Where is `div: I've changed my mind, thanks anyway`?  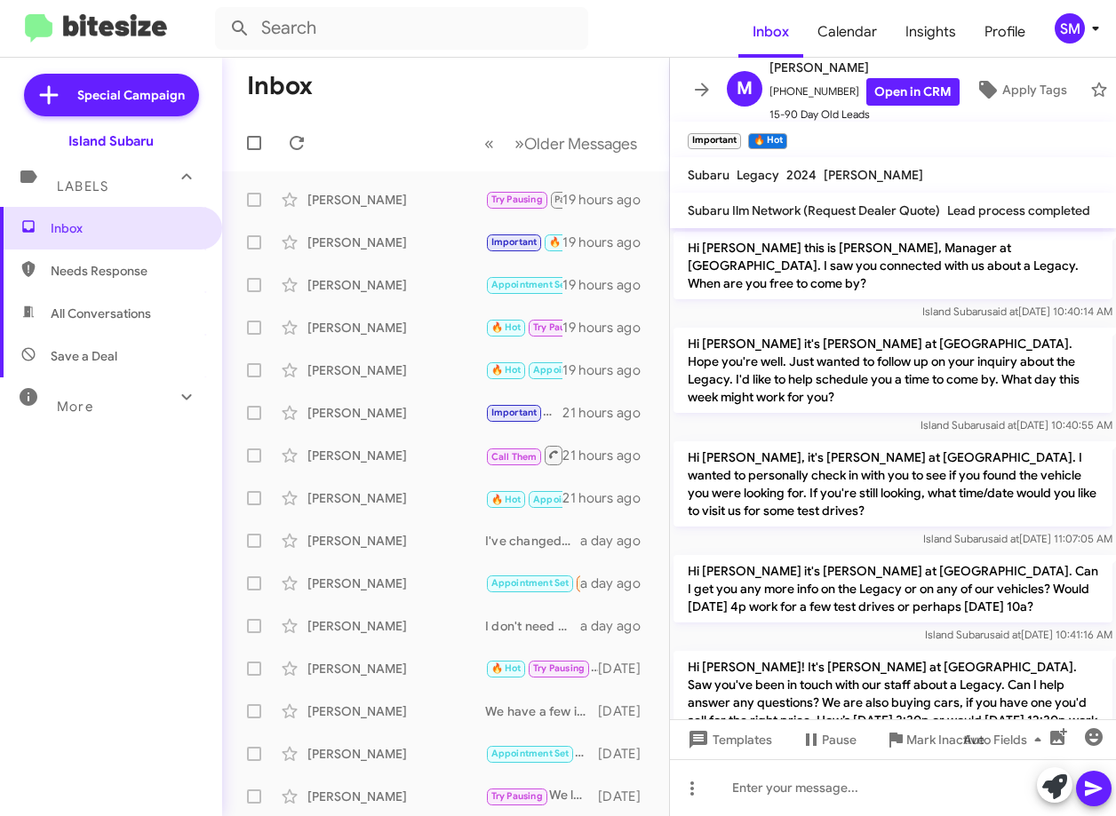
div: I've changed my mind, thanks anyway is located at coordinates (532, 541).